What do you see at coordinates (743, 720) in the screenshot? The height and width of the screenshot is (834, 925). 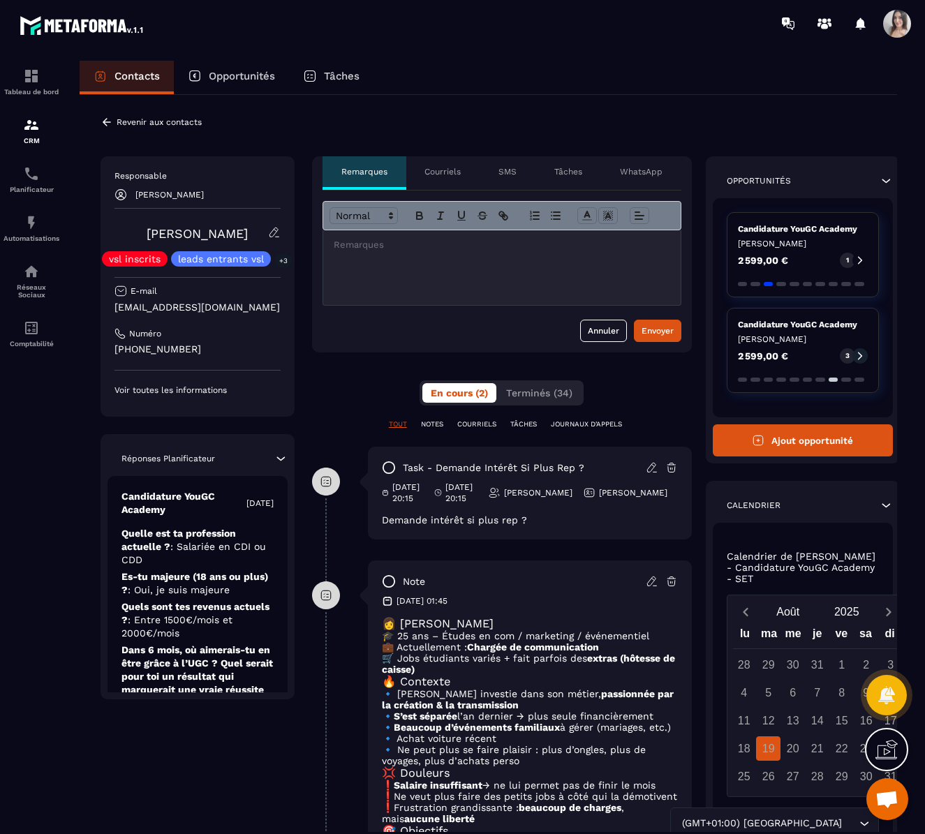 I see `div: 11` at bounding box center [743, 720].